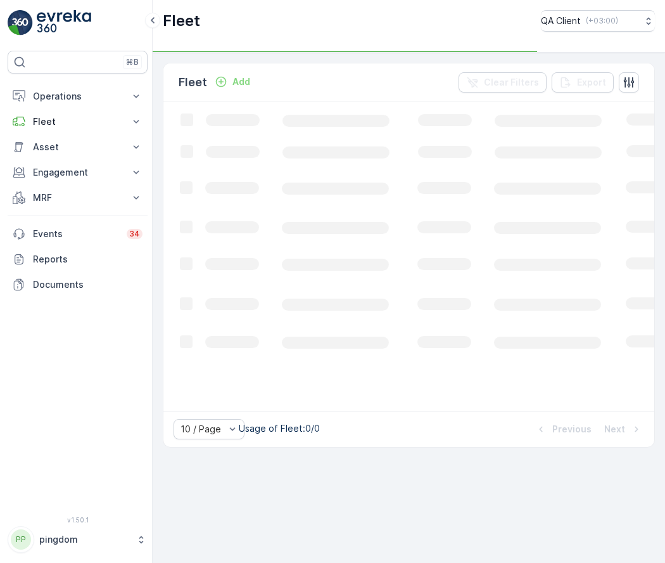  What do you see at coordinates (502, 82) in the screenshot?
I see `button: Clear Filters` at bounding box center [502, 82].